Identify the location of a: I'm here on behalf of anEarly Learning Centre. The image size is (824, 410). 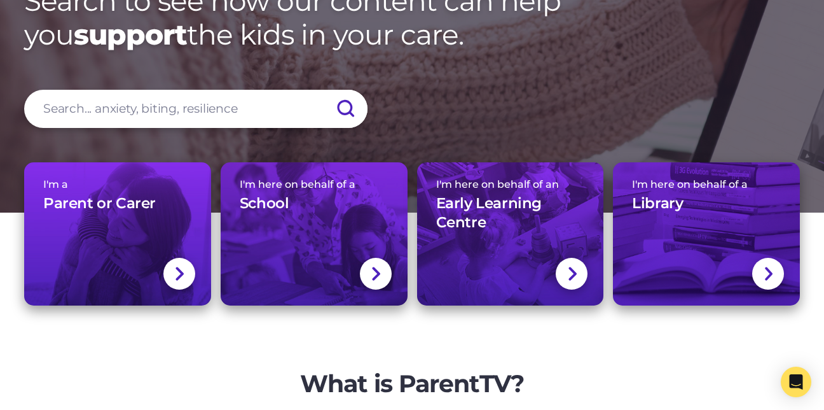
(511, 233).